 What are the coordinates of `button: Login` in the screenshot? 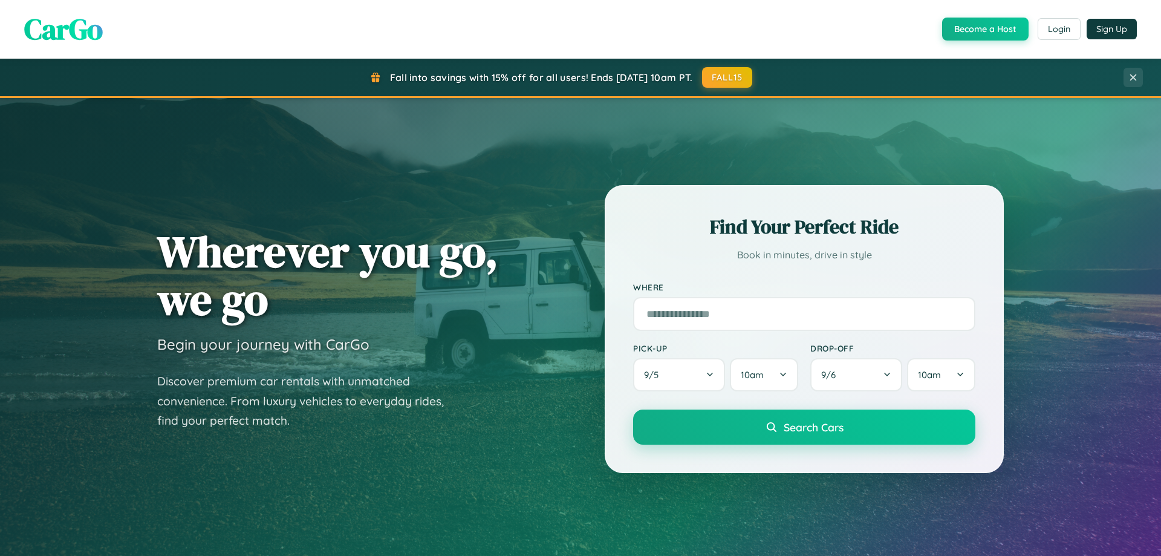 It's located at (1059, 29).